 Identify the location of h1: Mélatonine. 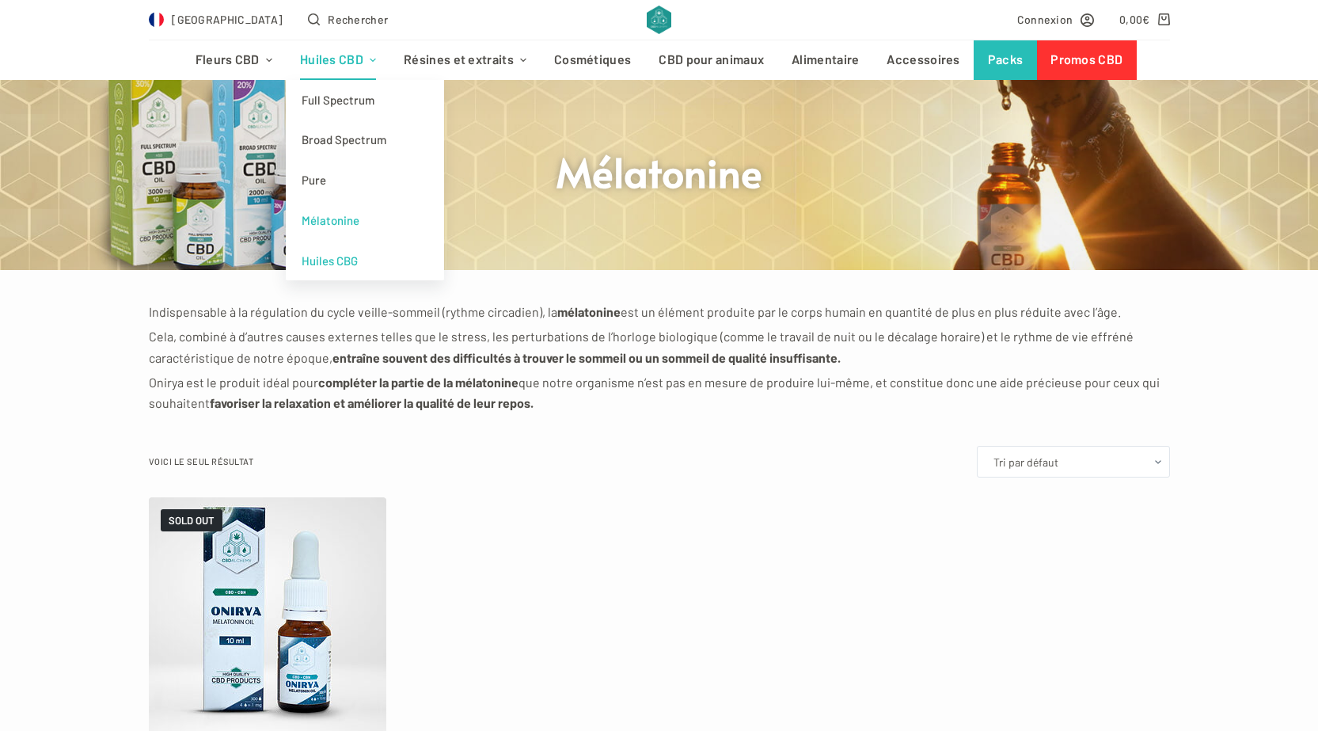
(659, 171).